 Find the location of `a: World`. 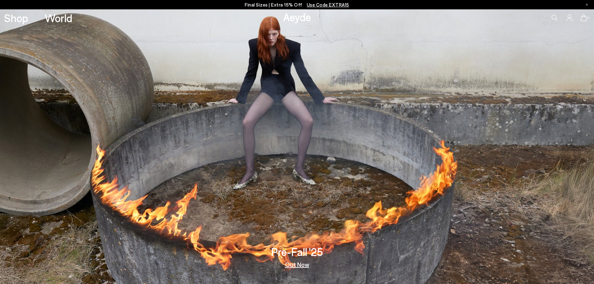

a: World is located at coordinates (58, 18).